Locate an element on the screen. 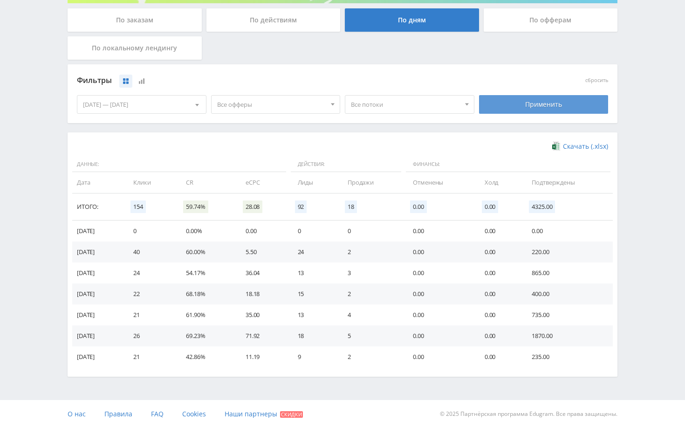 The width and height of the screenshot is (685, 428). span: 4325.00 is located at coordinates (542, 206).